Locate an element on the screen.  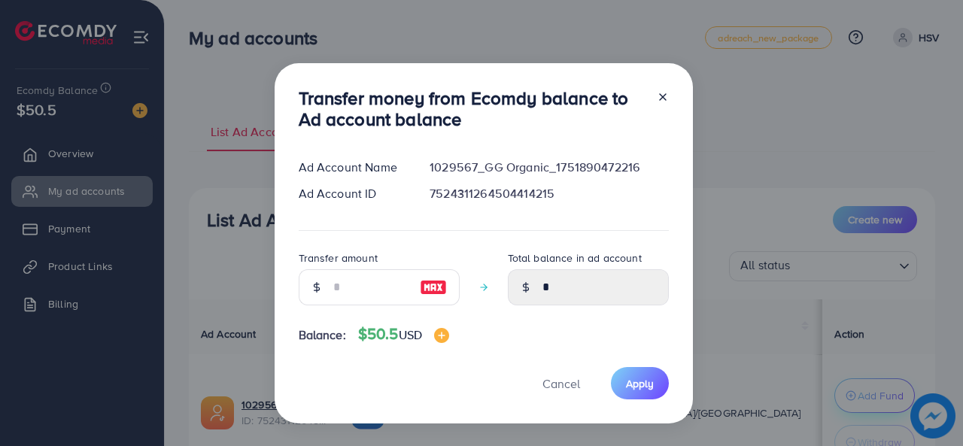
label: Total balance in ad account is located at coordinates (575, 258).